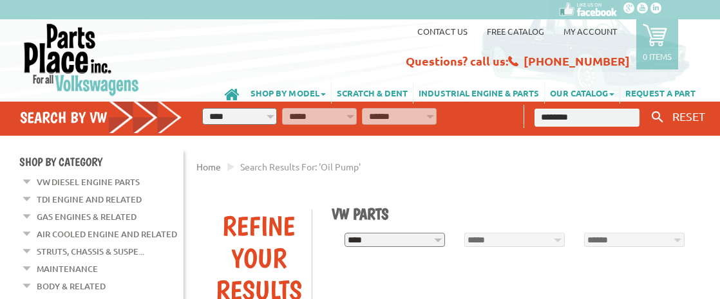  Describe the element at coordinates (88, 182) in the screenshot. I see `a: VW Diesel Engine Parts` at that location.